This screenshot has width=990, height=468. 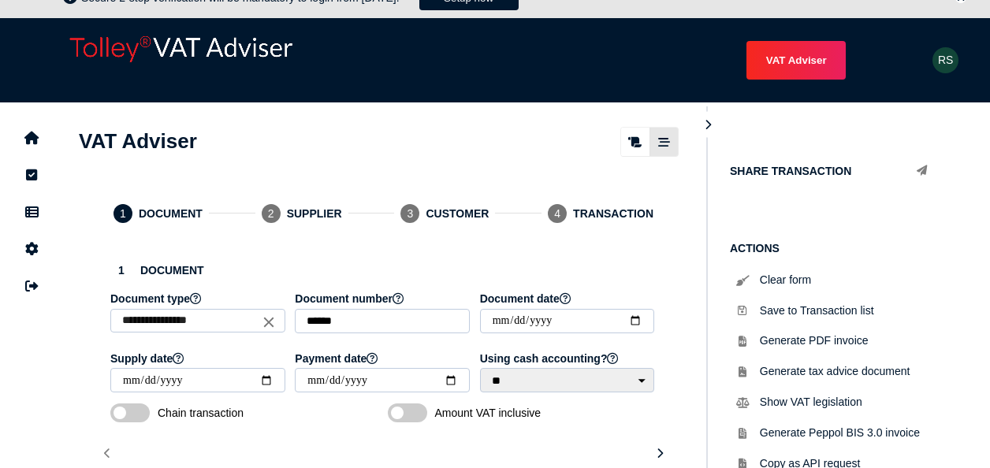 What do you see at coordinates (613, 214) in the screenshot?
I see `div: Transaction` at bounding box center [613, 214].